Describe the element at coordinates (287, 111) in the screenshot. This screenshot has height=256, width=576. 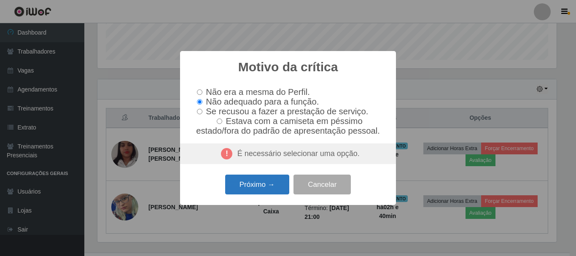
I see `span: Se recusou a fazer a prestação de serviço.` at that location.